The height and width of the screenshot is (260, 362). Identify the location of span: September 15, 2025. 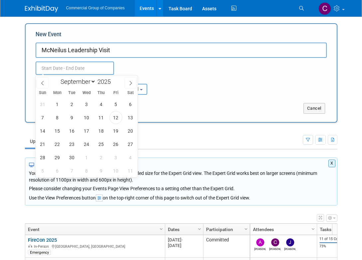
(57, 131).